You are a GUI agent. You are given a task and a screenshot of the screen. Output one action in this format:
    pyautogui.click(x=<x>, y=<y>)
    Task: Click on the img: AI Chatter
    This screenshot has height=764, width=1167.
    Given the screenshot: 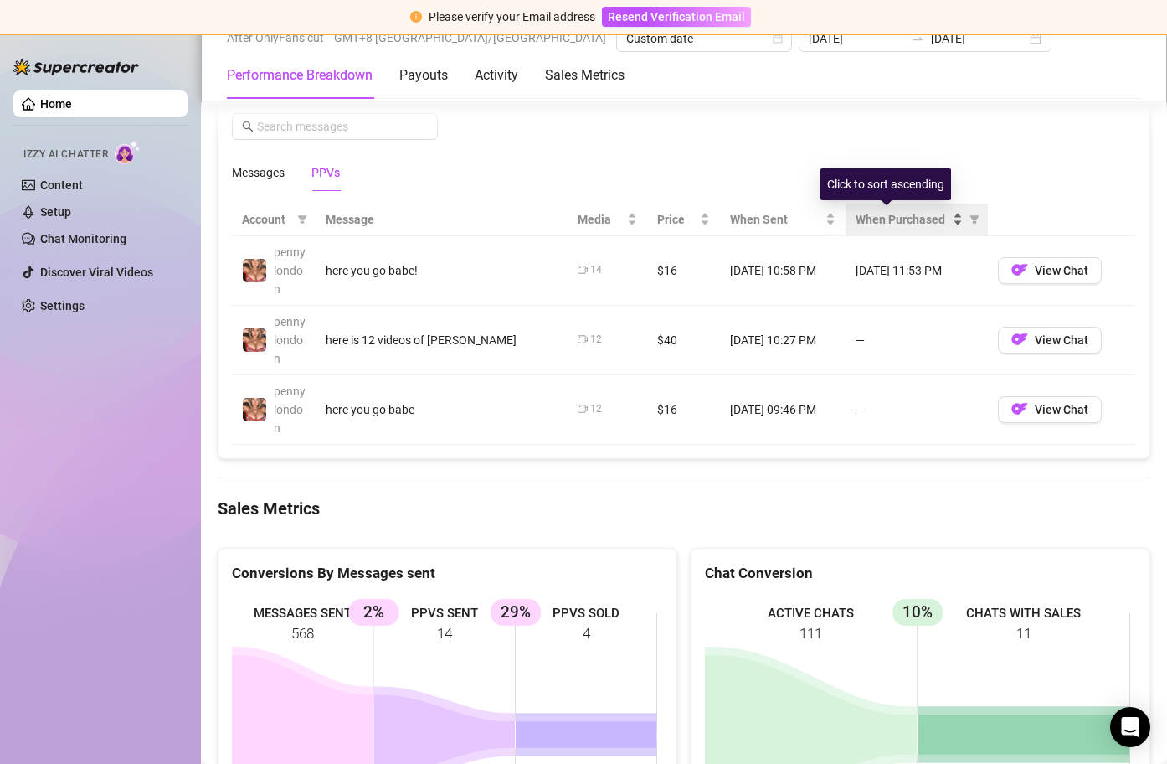 What is the action you would take?
    pyautogui.click(x=127, y=152)
    